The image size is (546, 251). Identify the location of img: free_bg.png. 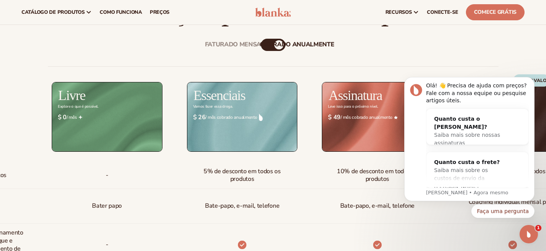
(107, 117).